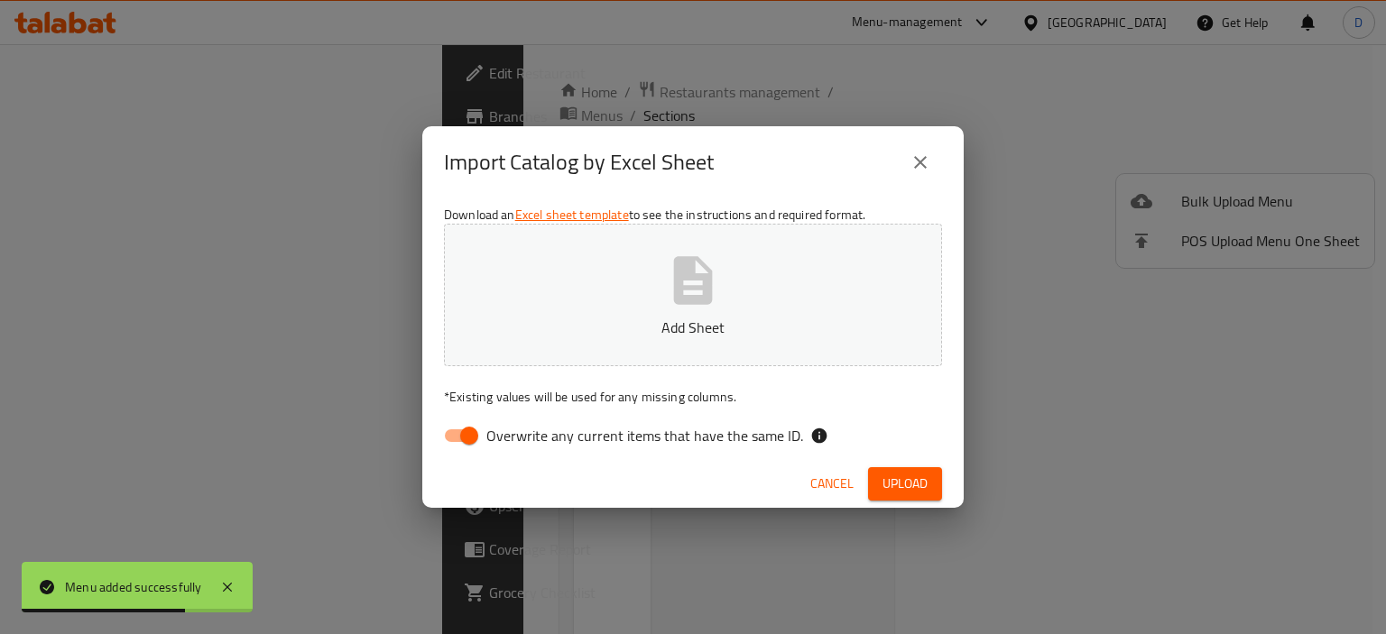 The image size is (1386, 634). What do you see at coordinates (832, 484) in the screenshot?
I see `span: Cancel` at bounding box center [832, 484].